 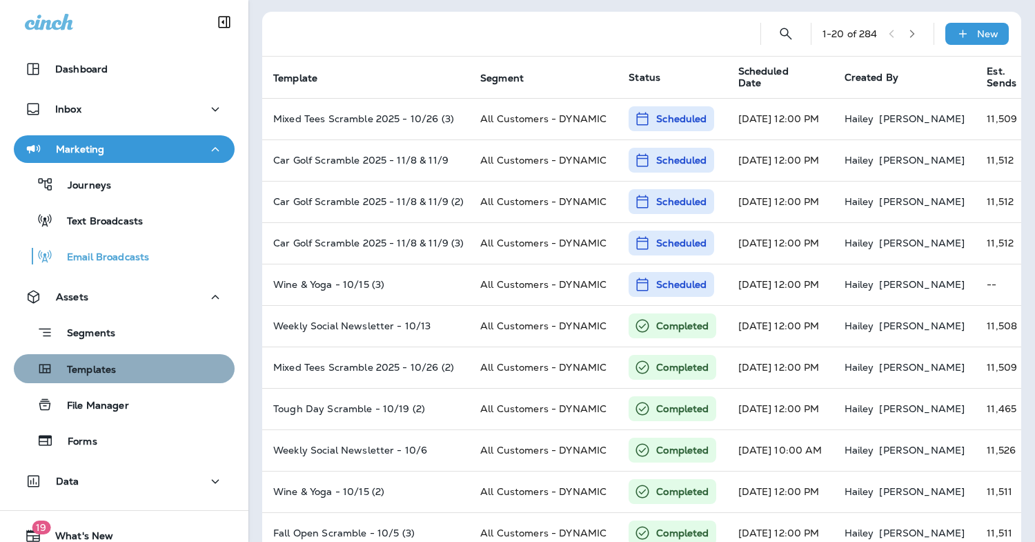 I want to click on p: Data, so click(x=68, y=481).